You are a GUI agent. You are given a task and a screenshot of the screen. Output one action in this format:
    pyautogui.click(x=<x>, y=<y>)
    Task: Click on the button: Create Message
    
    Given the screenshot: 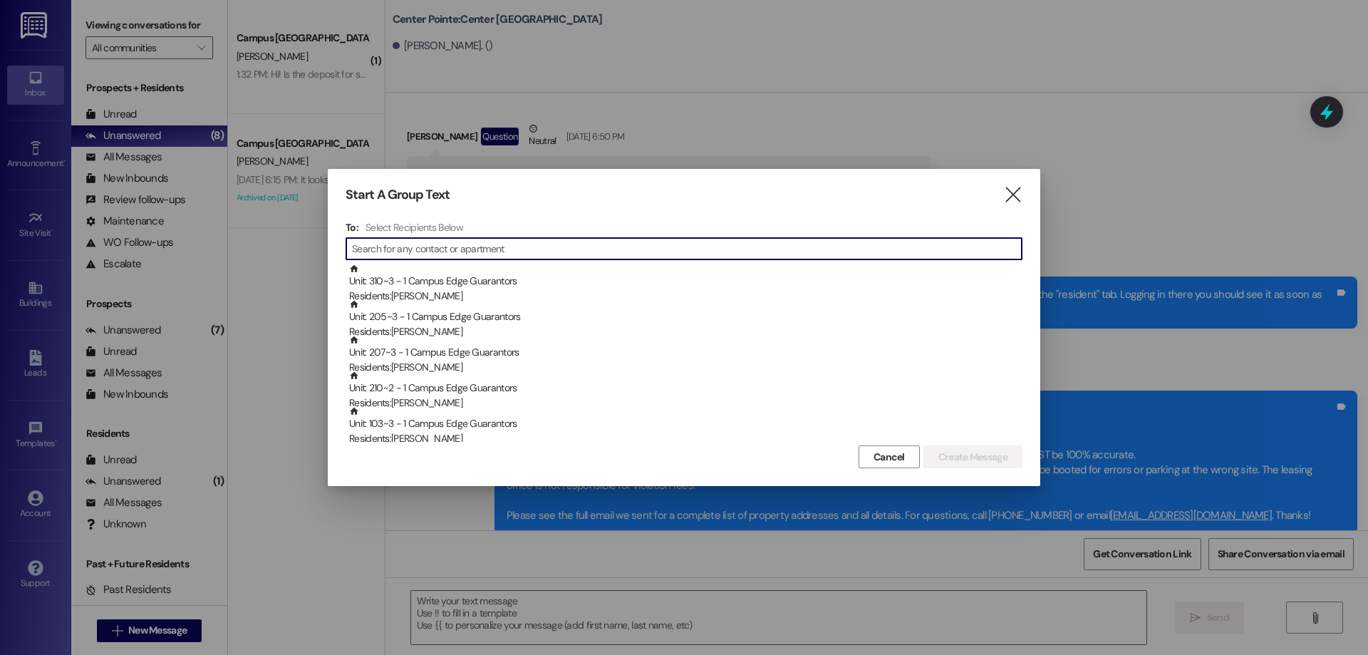 What is the action you would take?
    pyautogui.click(x=973, y=457)
    